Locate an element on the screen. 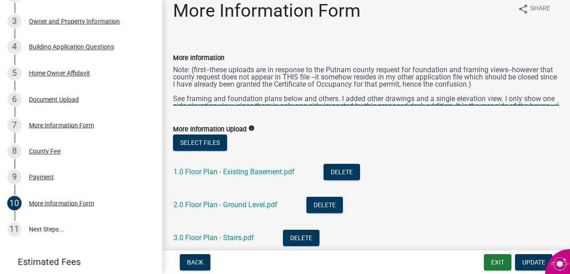 Image resolution: width=570 pixels, height=274 pixels. i: info is located at coordinates (252, 128).